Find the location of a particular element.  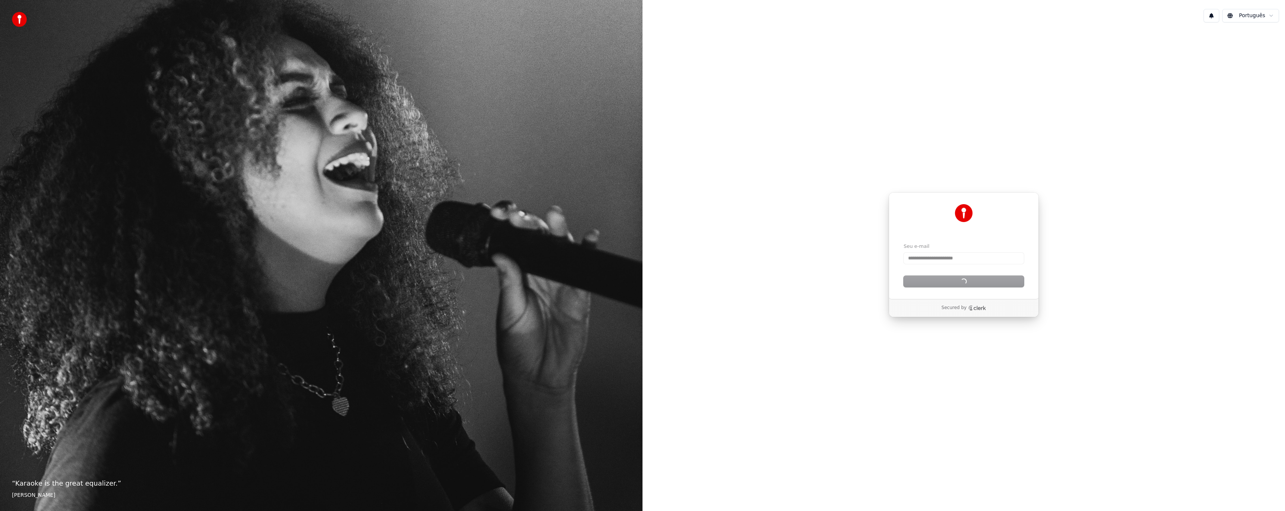

p: “ Karaoke is the great equalizer. ” is located at coordinates (321, 484).